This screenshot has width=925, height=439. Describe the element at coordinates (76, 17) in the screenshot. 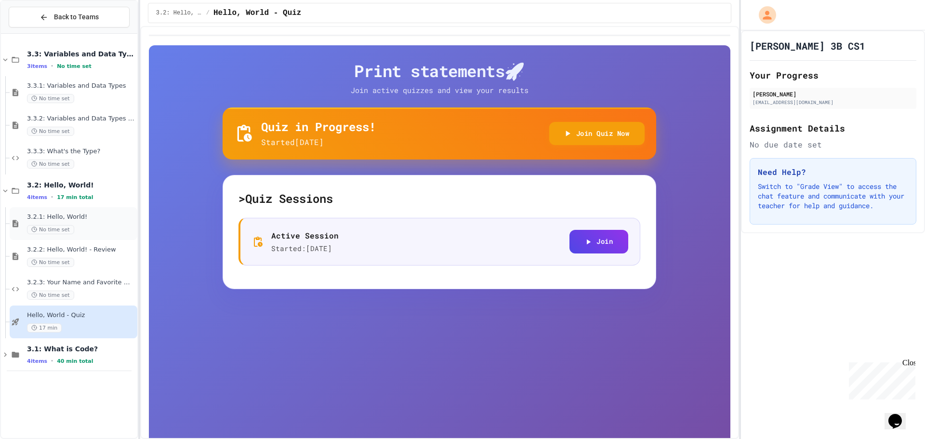

I see `span: Back to Teams` at that location.